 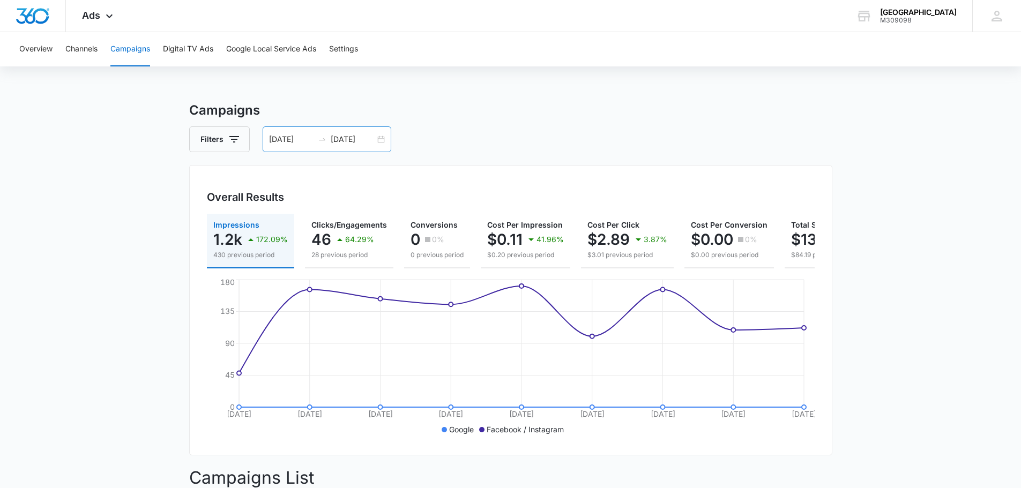 What do you see at coordinates (36, 49) in the screenshot?
I see `button: Overview` at bounding box center [36, 49].